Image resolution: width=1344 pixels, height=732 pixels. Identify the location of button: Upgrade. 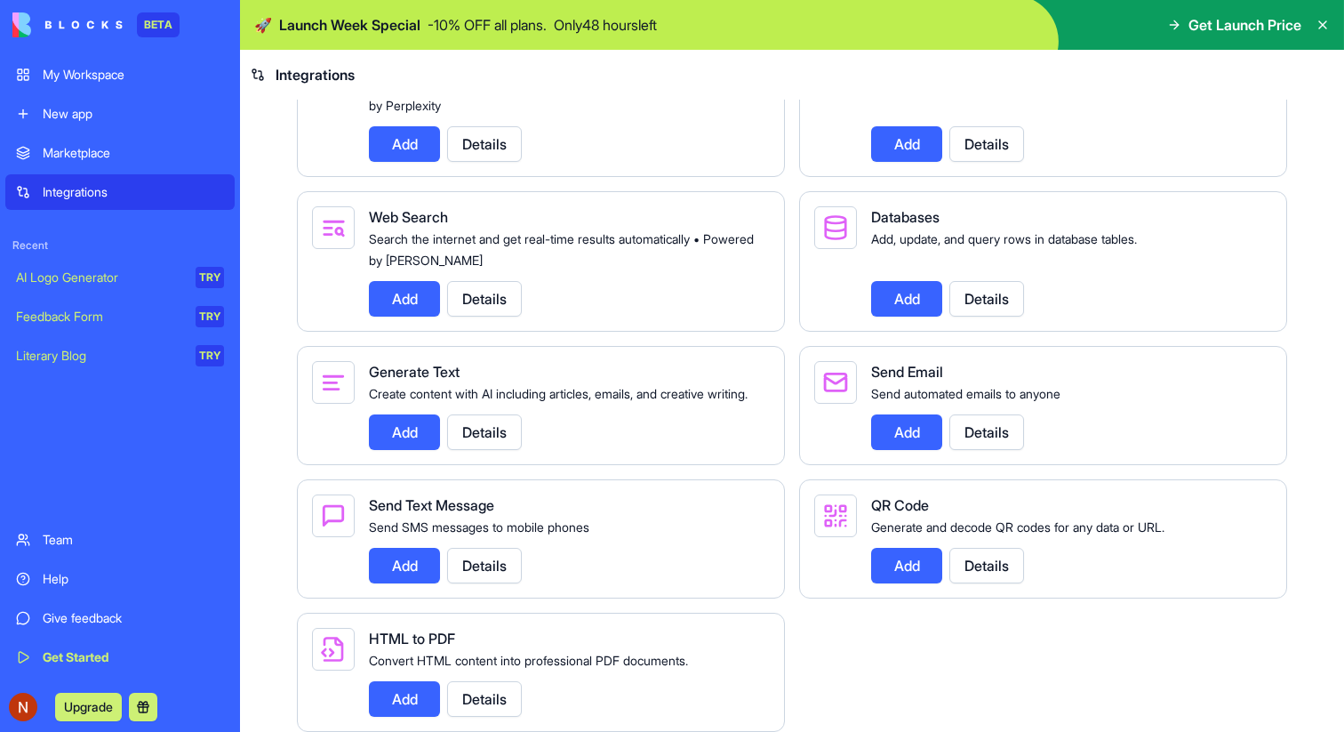
(88, 707).